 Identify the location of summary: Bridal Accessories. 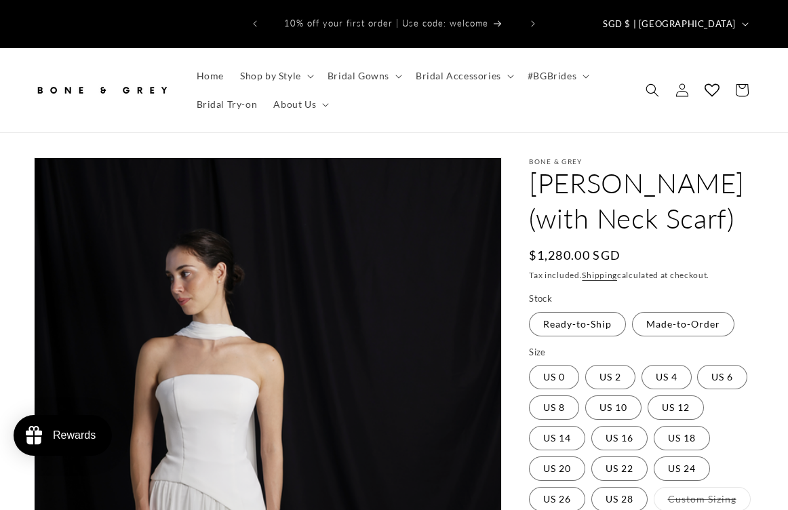
(463, 76).